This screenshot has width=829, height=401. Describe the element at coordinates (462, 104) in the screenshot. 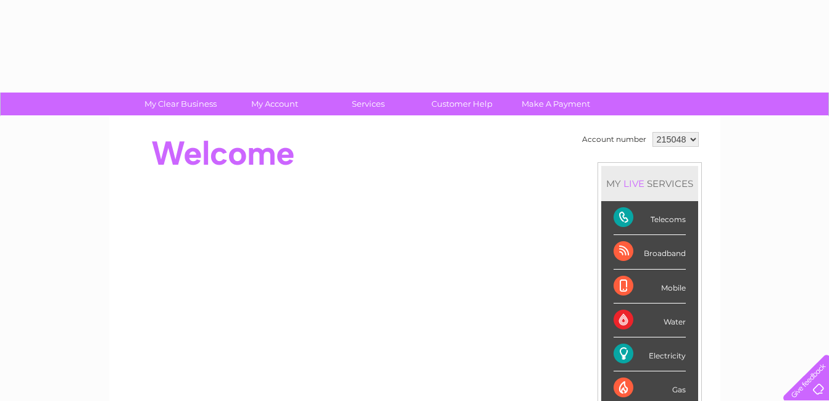

I see `a: Customer Help` at that location.